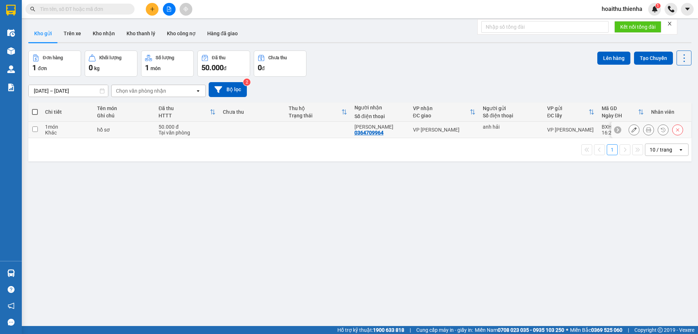 The height and width of the screenshot is (334, 698). Describe the element at coordinates (11, 10) in the screenshot. I see `img: logo-vxr` at that location.